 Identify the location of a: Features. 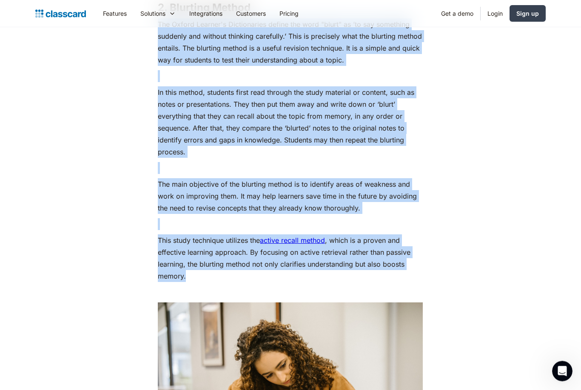
(115, 13).